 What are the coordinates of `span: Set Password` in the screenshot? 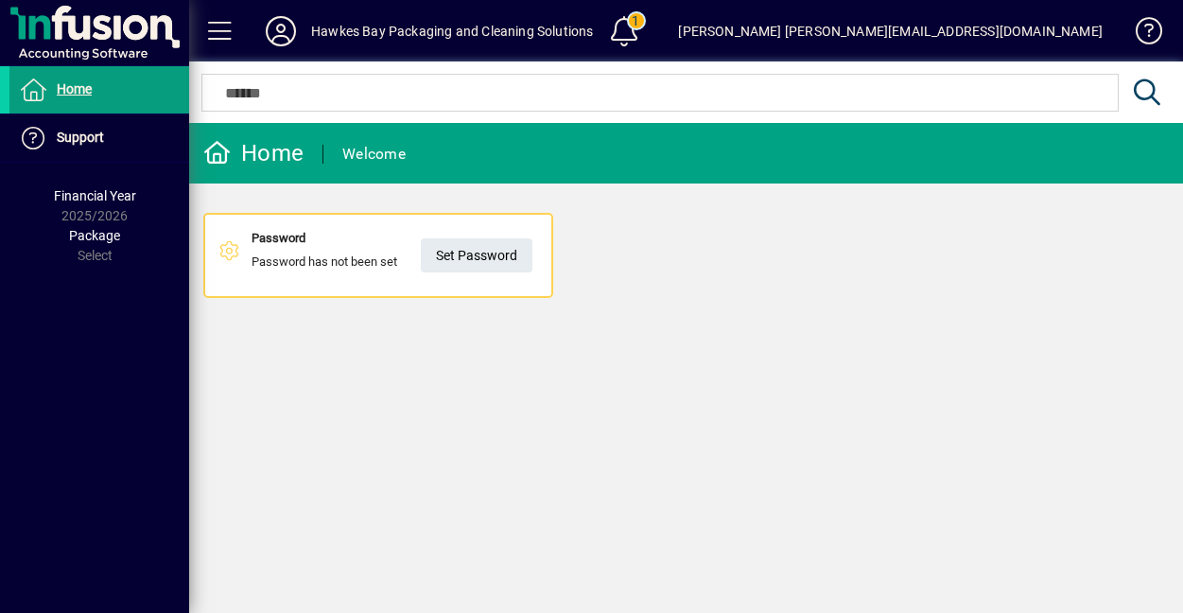 It's located at (477, 255).